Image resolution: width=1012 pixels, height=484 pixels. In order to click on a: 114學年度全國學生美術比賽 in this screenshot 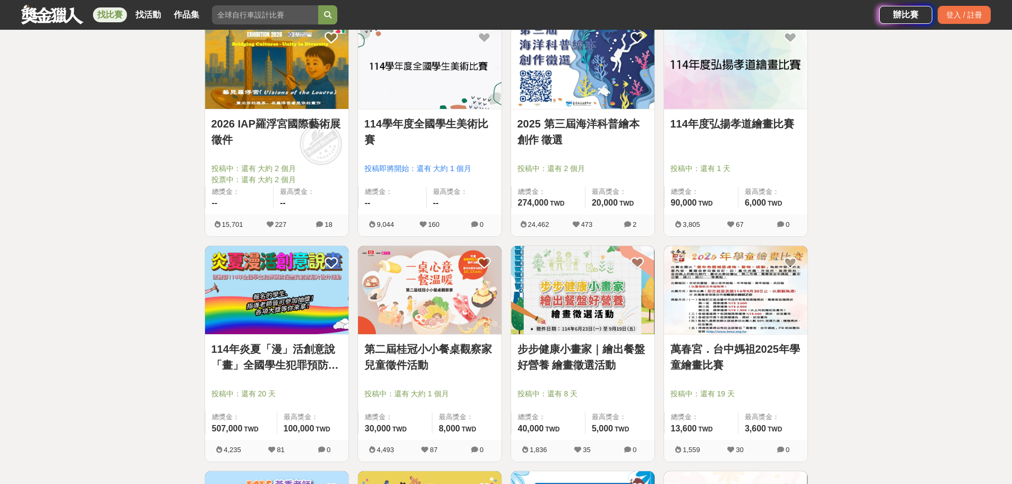, I will do `click(430, 132)`.